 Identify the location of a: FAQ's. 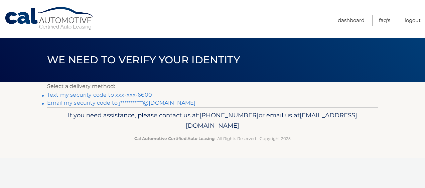
(385, 20).